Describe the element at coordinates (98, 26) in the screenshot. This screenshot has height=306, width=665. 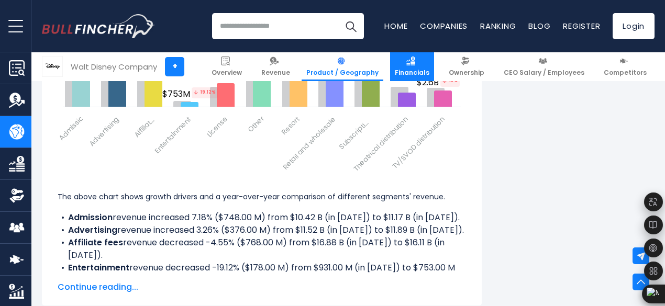
I see `a: Go to homepage` at that location.